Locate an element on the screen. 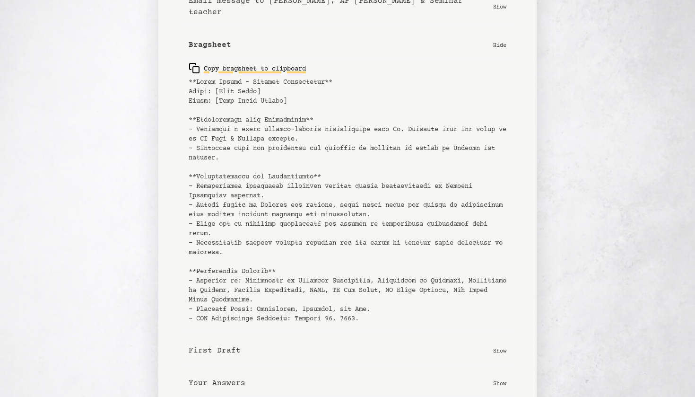 The height and width of the screenshot is (397, 695). button: Bragsheet Hide is located at coordinates (347, 45).